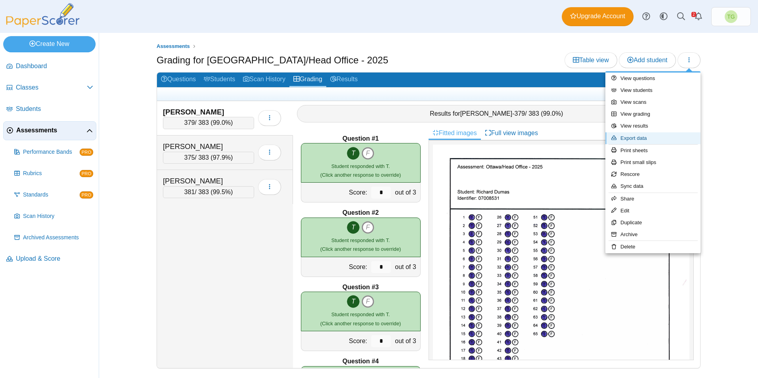  What do you see at coordinates (653, 102) in the screenshot?
I see `a: View scans` at bounding box center [653, 102].